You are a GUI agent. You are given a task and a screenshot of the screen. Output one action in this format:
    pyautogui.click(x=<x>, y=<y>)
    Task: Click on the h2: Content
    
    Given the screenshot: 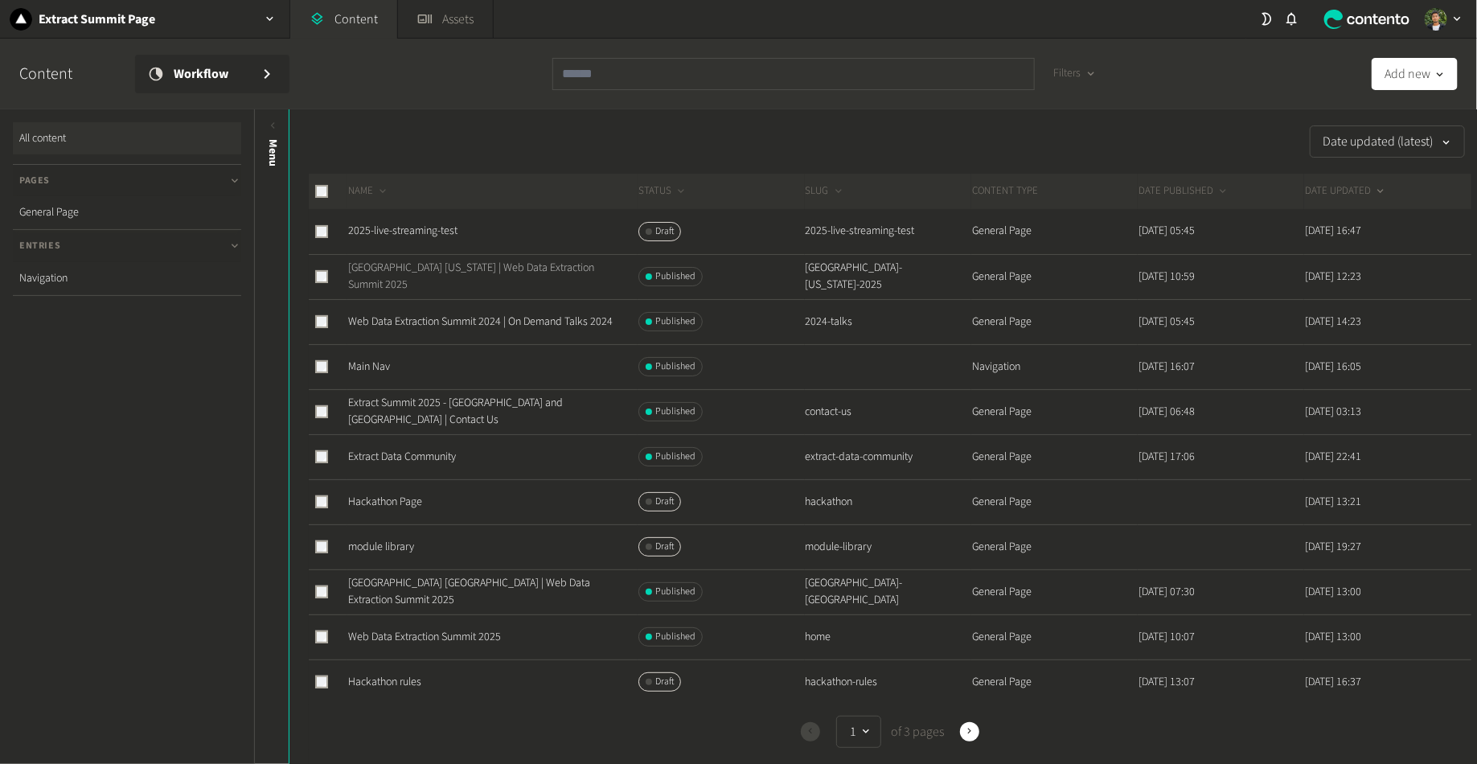 What is the action you would take?
    pyautogui.click(x=64, y=74)
    